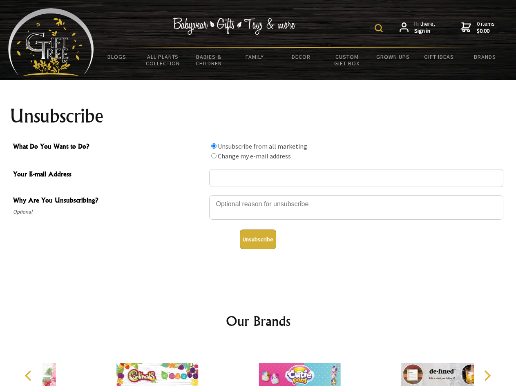  Describe the element at coordinates (258, 239) in the screenshot. I see `button: Unsubscribe` at that location.